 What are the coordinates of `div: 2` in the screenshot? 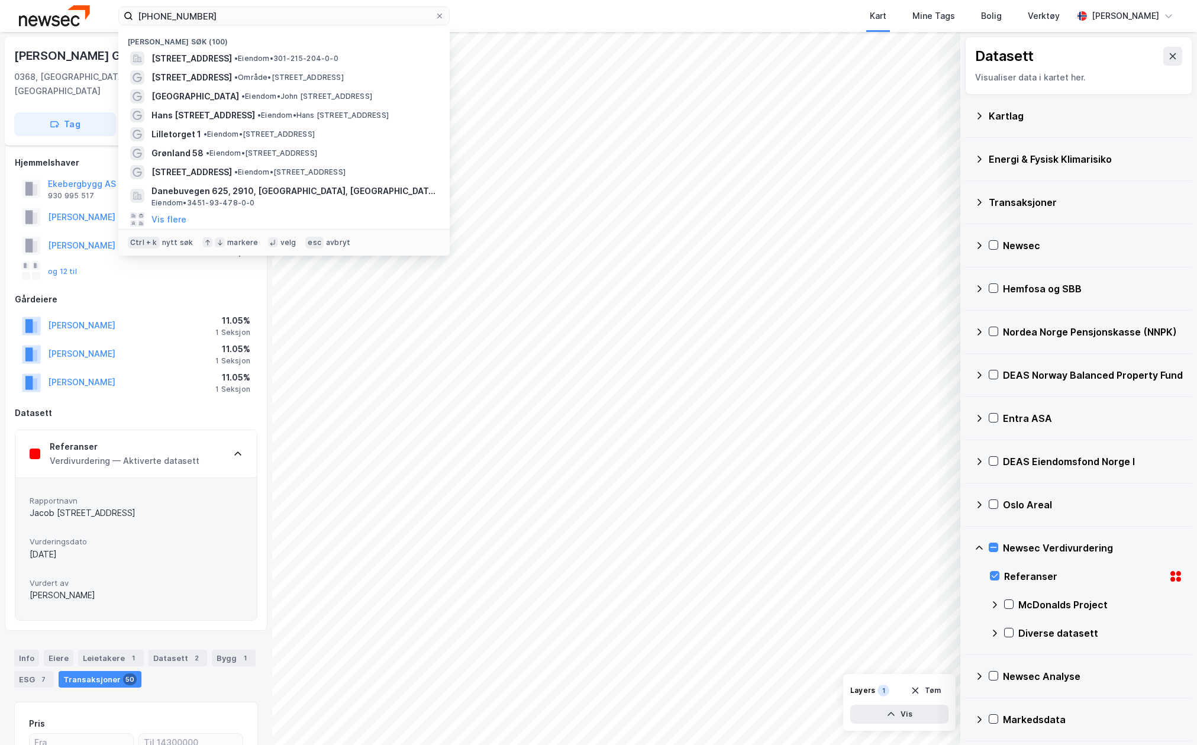 It's located at (196, 658).